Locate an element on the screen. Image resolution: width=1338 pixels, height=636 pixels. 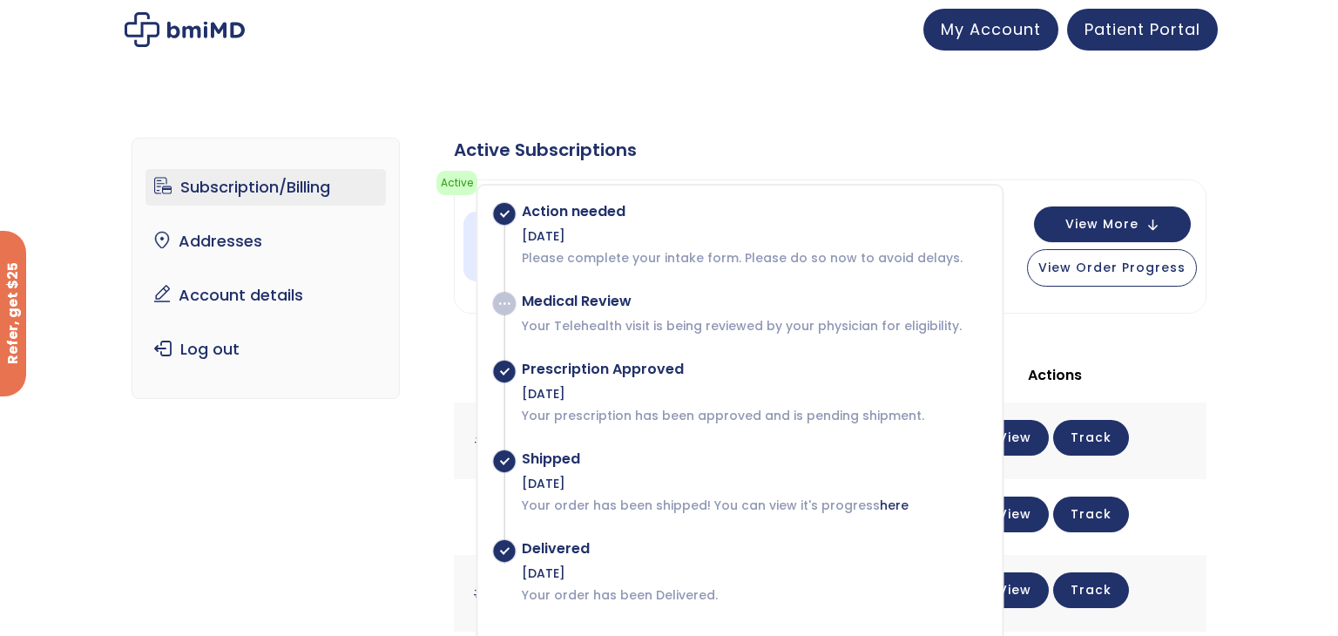
span: Actions is located at coordinates (1055, 375).